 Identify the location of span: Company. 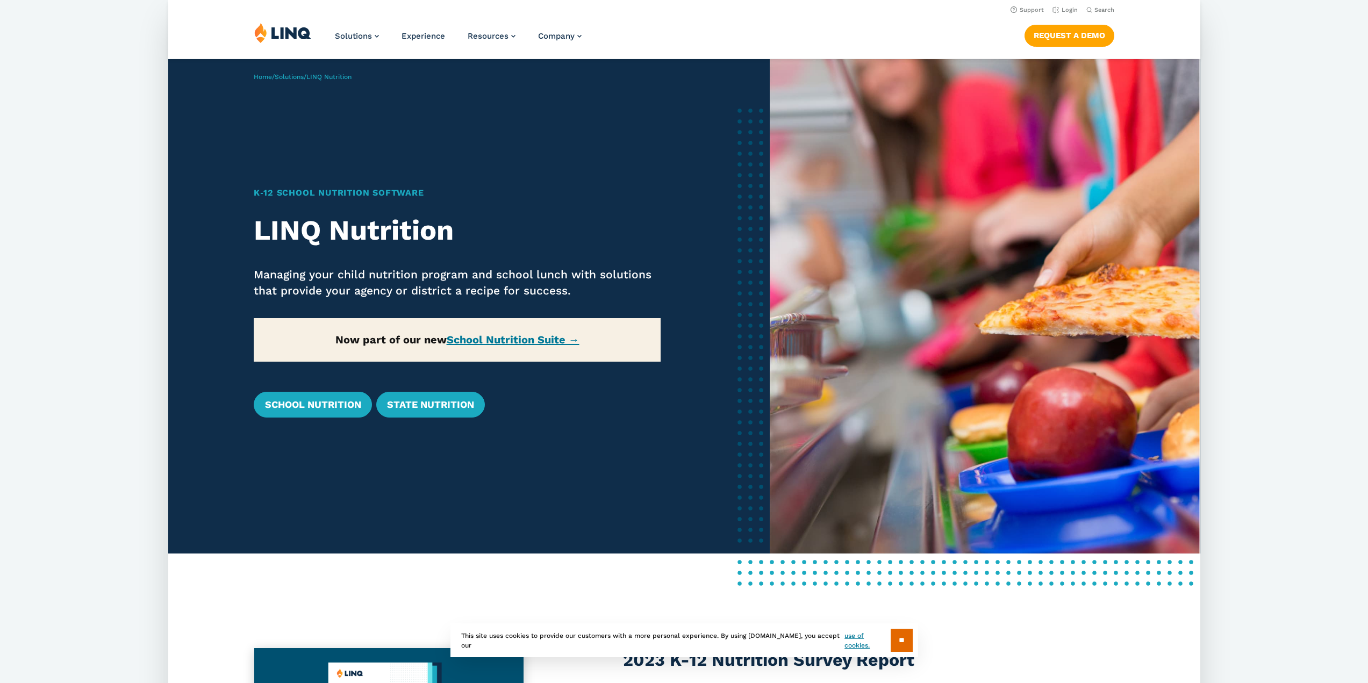
(556, 36).